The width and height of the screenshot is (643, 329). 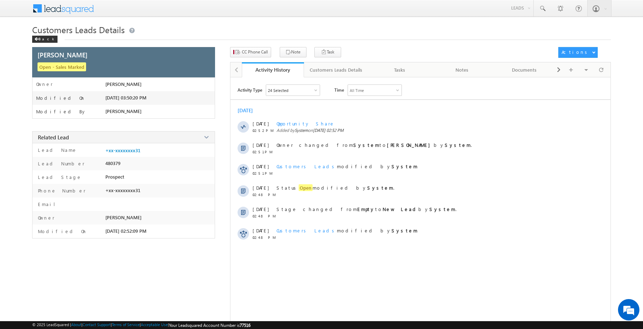 I want to click on button: Task, so click(x=327, y=52).